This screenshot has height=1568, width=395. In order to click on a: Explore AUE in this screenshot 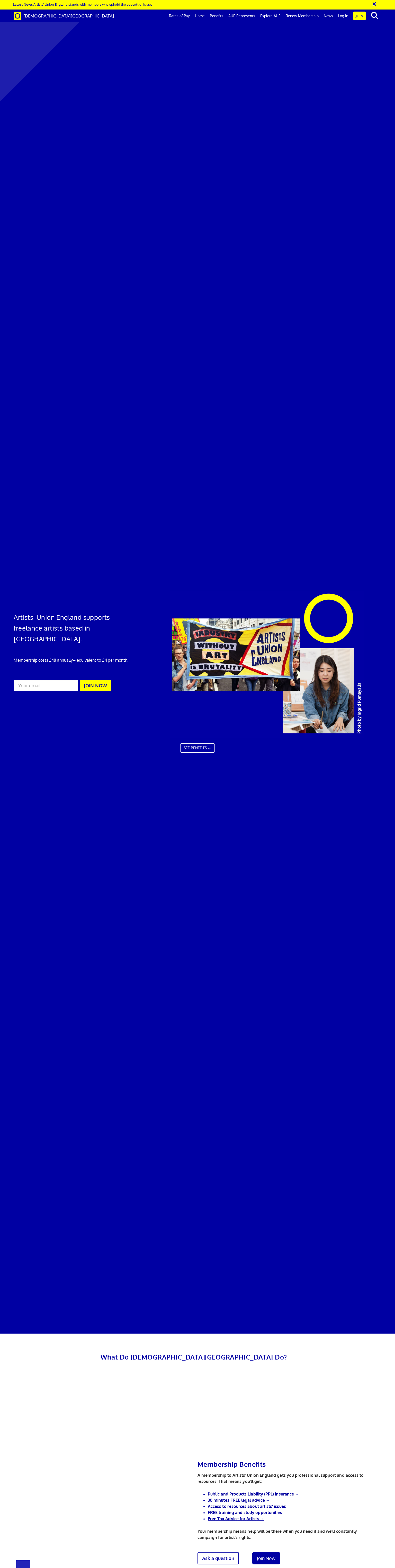, I will do `click(270, 16)`.